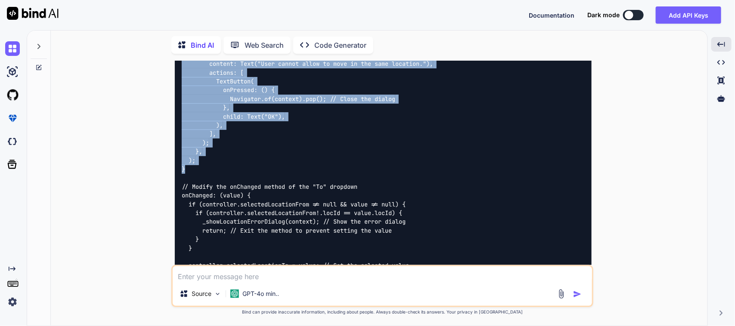  I want to click on span: Dark mode, so click(603, 15).